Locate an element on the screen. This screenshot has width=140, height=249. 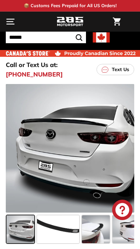
inbox-online-store-chat: Shopify online store chat is located at coordinates (122, 210).